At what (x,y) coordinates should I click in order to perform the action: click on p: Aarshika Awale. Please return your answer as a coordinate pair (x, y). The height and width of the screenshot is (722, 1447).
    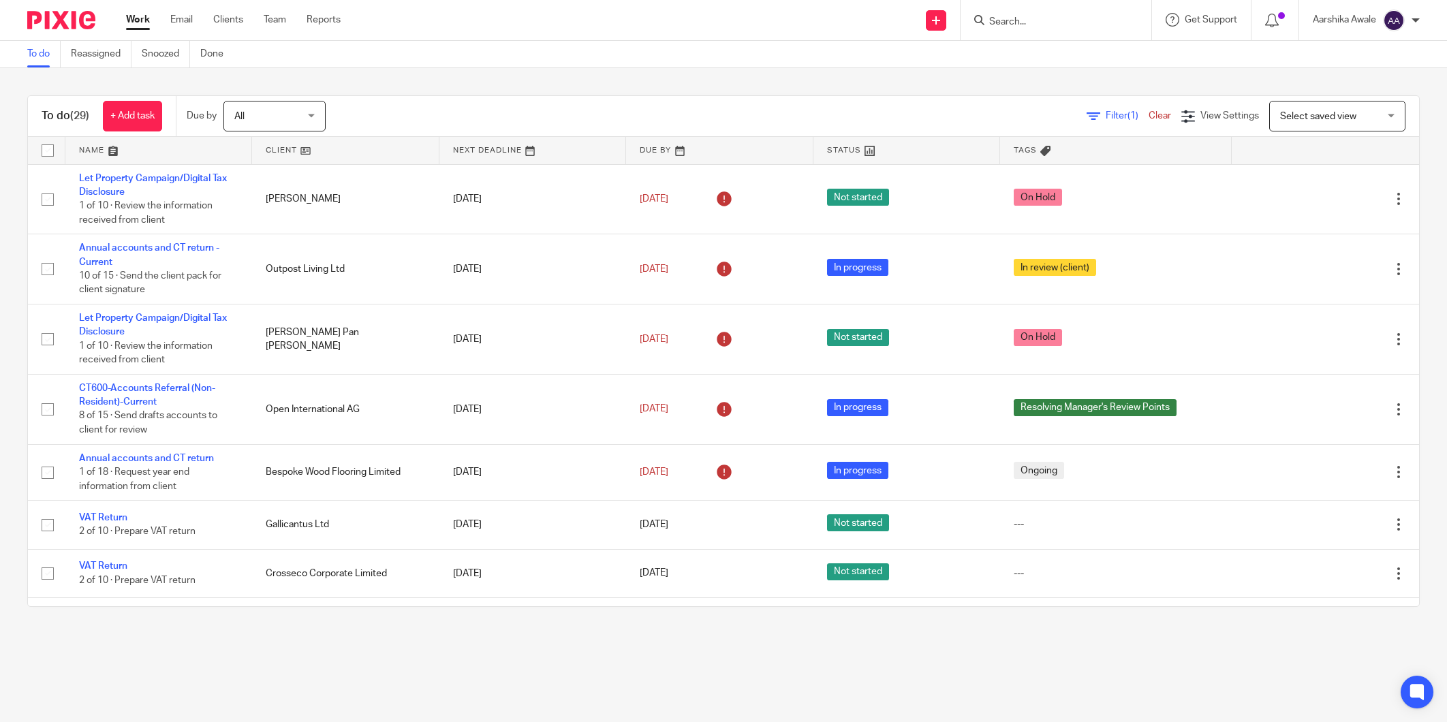
    Looking at the image, I should click on (1345, 20).